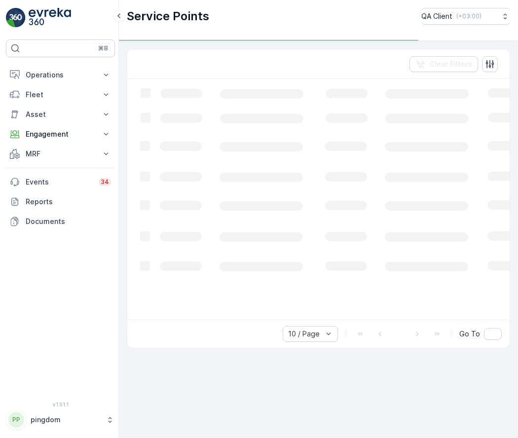 This screenshot has width=518, height=438. Describe the element at coordinates (437, 16) in the screenshot. I see `p: QA Client` at that location.